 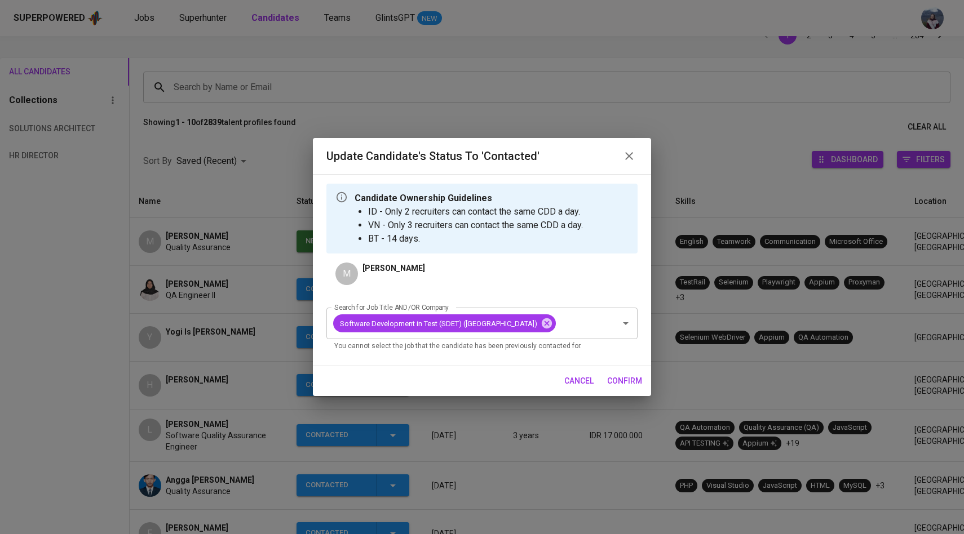 I want to click on p: You cannot select the job that the candidate has been previously contacted for., so click(x=482, y=347).